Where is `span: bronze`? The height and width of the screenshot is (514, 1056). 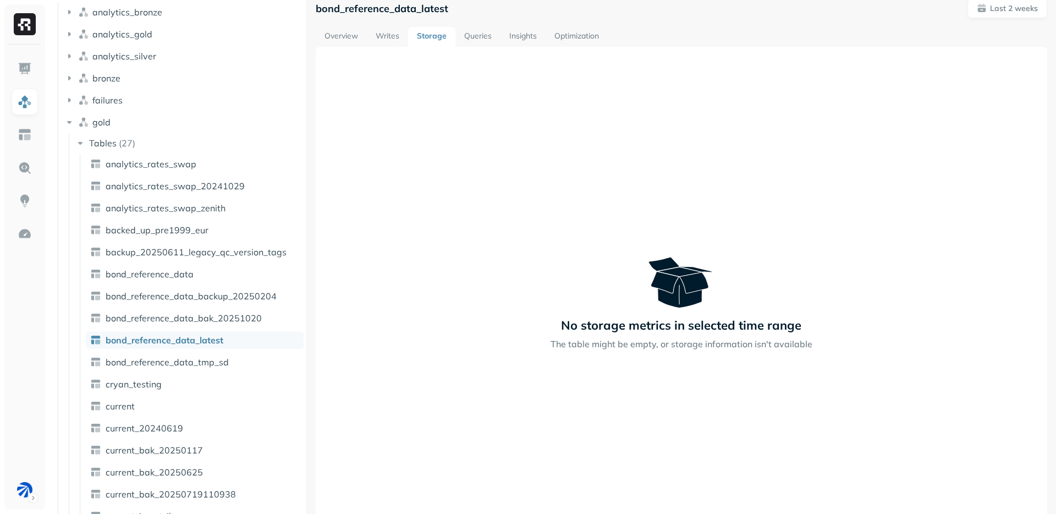
span: bronze is located at coordinates (106, 78).